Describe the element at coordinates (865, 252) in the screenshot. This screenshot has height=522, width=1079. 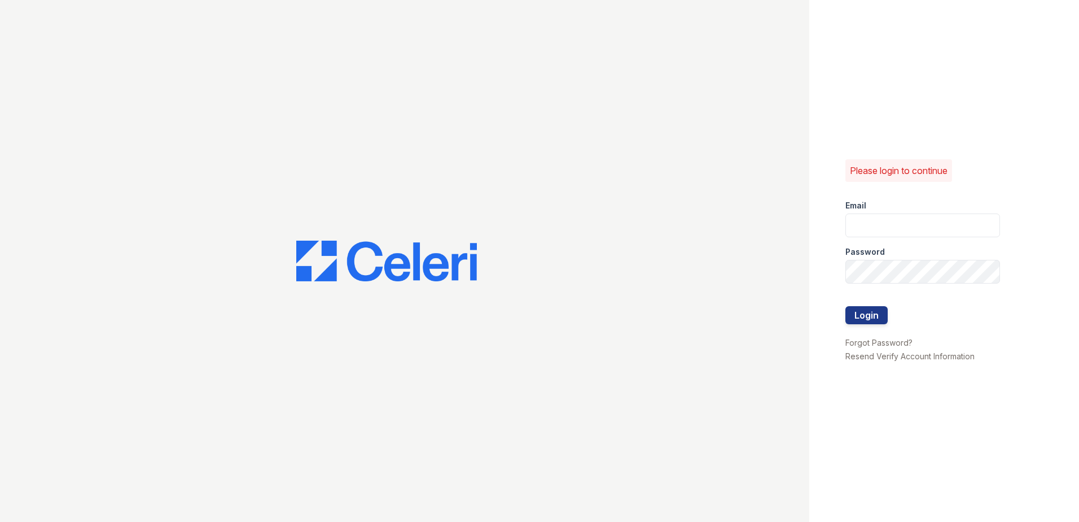
I see `label: Password` at that location.